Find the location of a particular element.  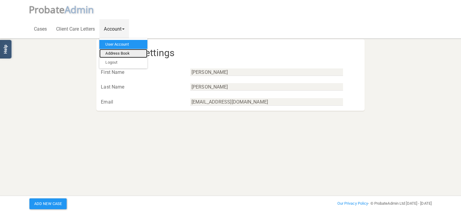

h3: Account Settings is located at coordinates (230, 53).